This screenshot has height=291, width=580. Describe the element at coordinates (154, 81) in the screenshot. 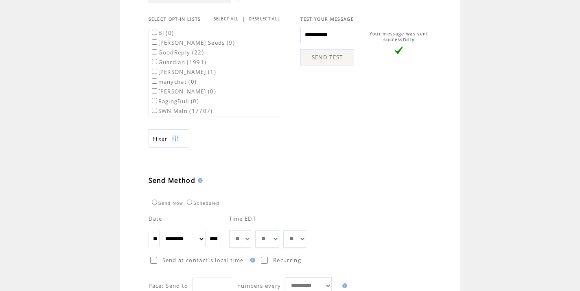

I see `input: manychat (0)` at that location.